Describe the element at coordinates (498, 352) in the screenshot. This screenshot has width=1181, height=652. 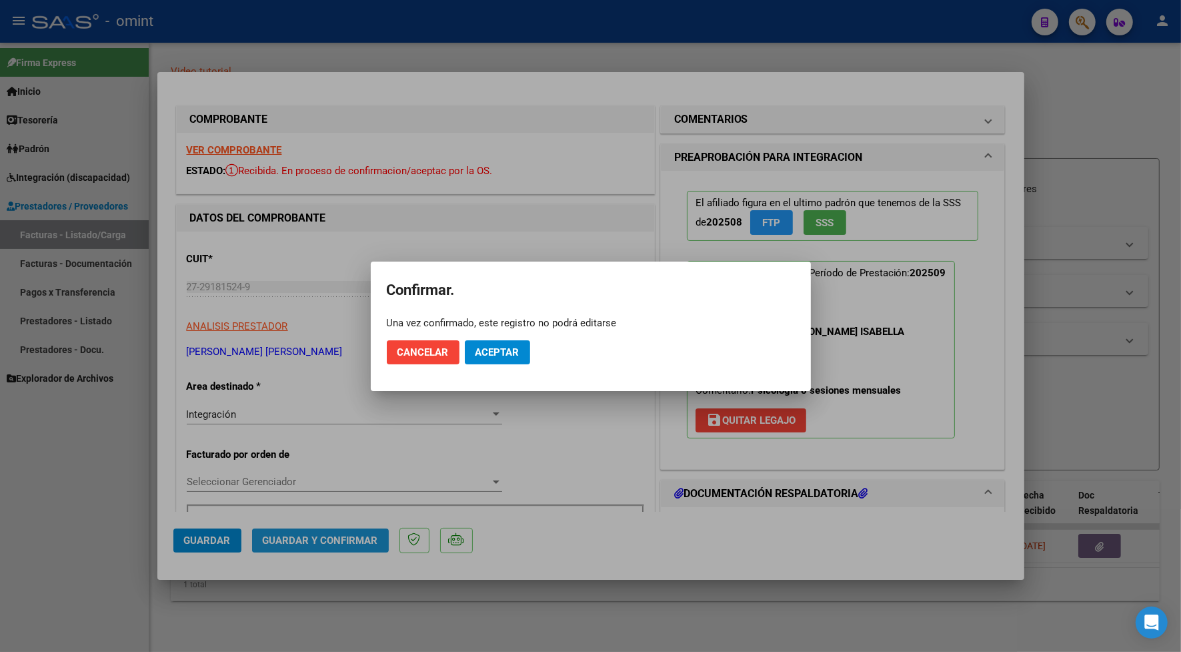
I see `button: Aceptar` at that location.